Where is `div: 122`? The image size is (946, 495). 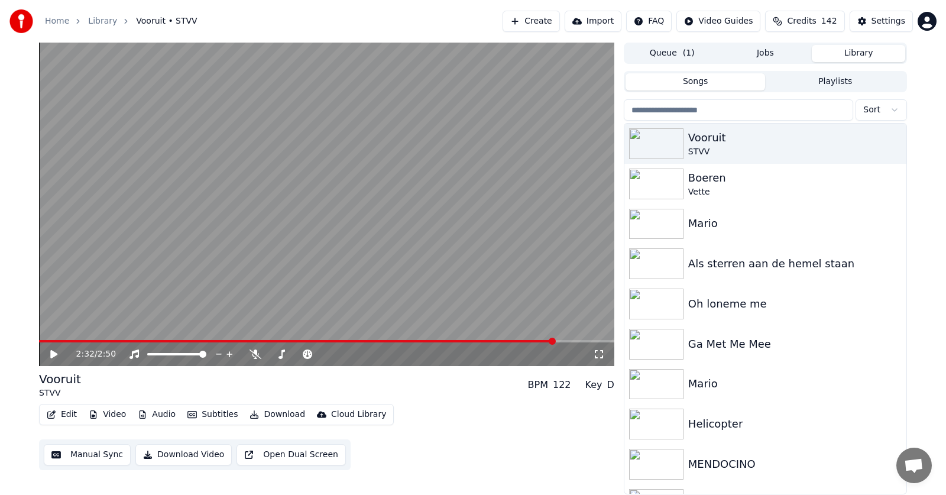
div: 122 is located at coordinates (562, 385).